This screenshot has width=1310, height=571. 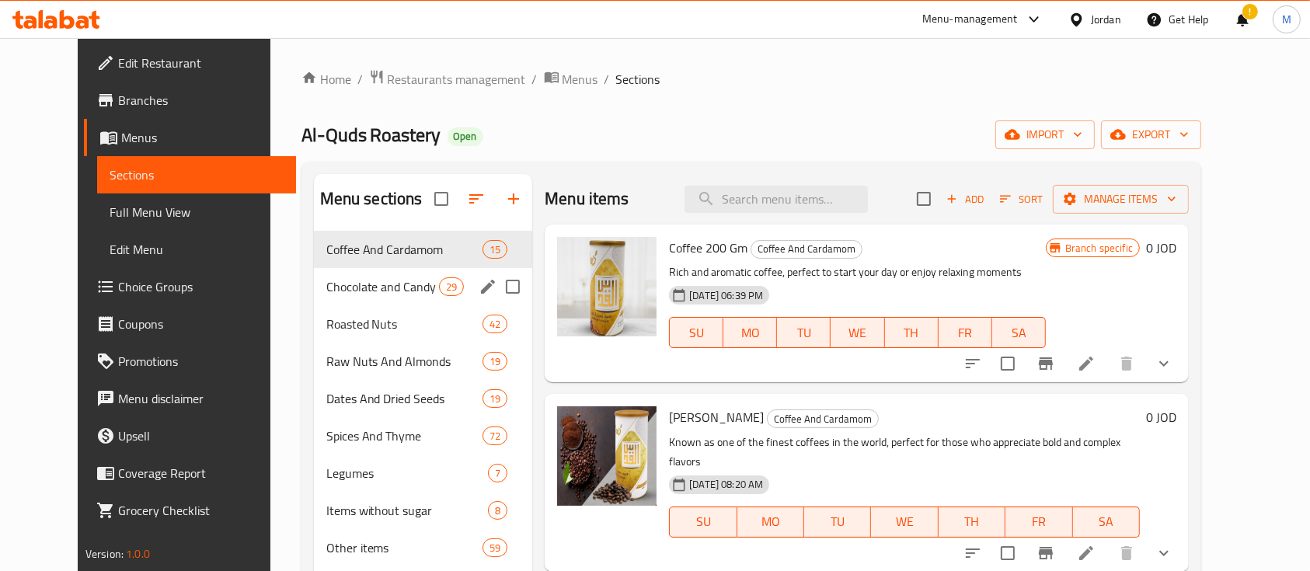 What do you see at coordinates (190, 324) in the screenshot?
I see `a: Coupons` at bounding box center [190, 324].